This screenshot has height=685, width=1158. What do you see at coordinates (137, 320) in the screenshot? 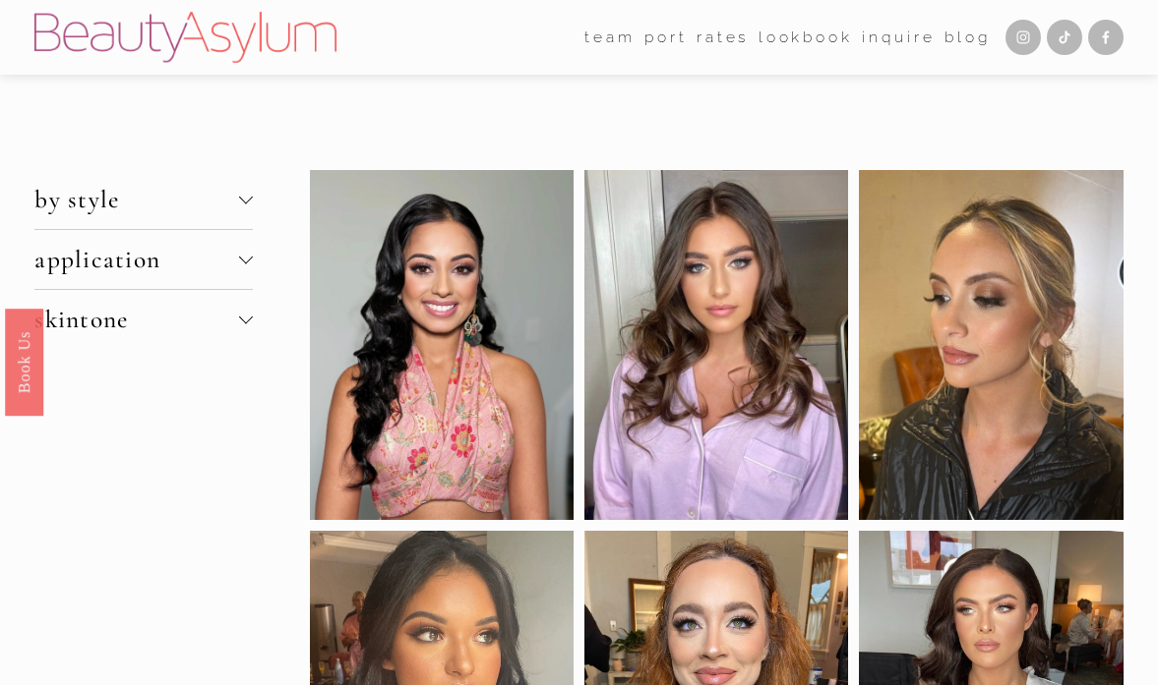
I see `span: skintone` at bounding box center [137, 320].